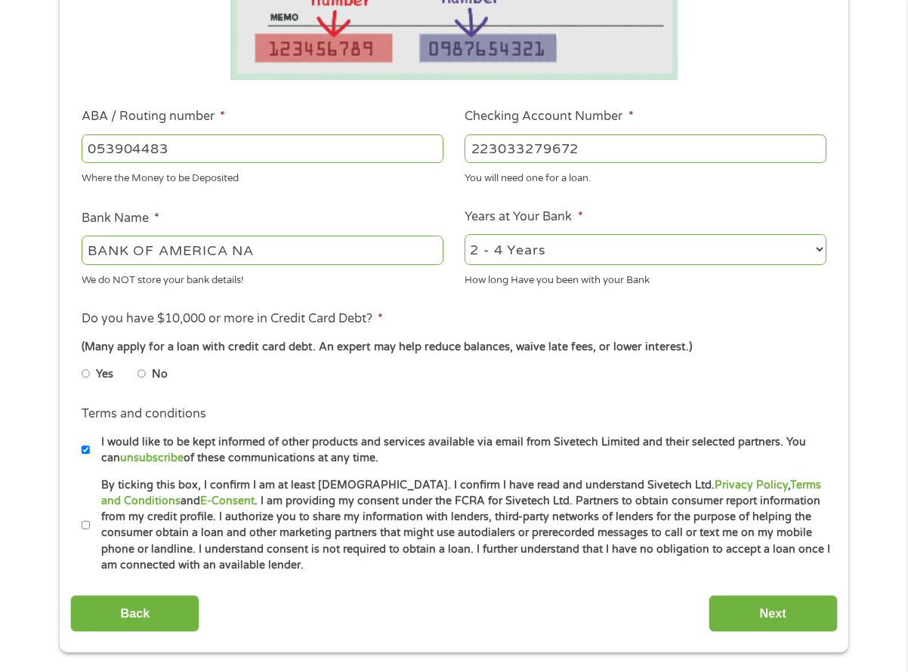 The height and width of the screenshot is (672, 908). What do you see at coordinates (454, 347) in the screenshot?
I see `div: (Many apply for a loan with credit card debt. An expert may help reduce balances, waive late fees...` at bounding box center [454, 347].